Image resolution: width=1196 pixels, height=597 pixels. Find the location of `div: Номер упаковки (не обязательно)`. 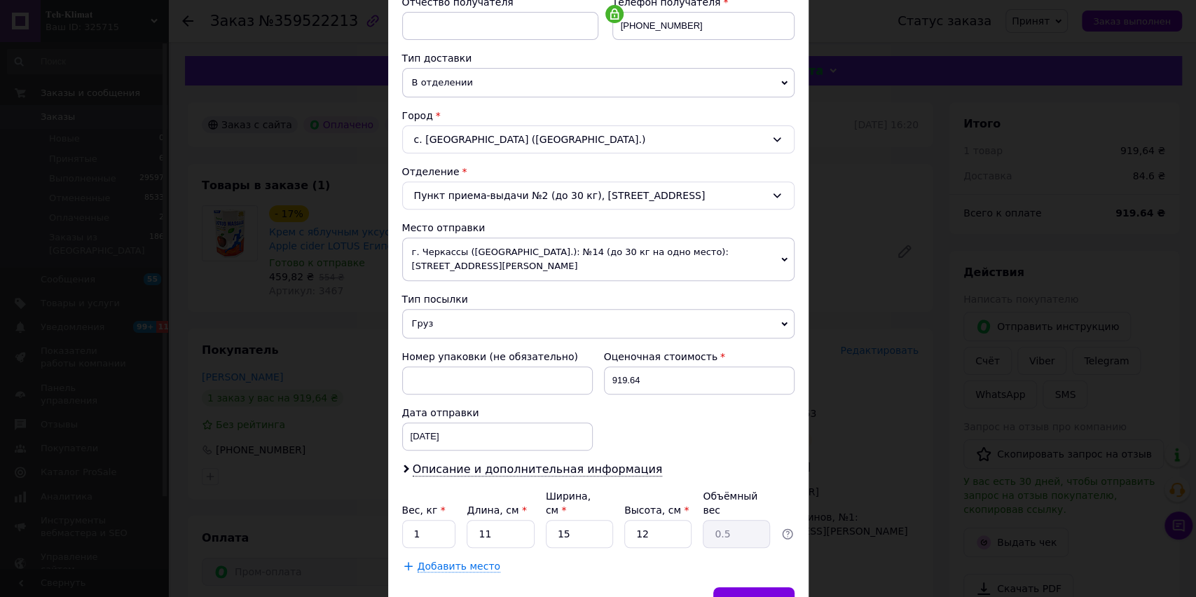

div: Номер упаковки (не обязательно) is located at coordinates (497, 357).